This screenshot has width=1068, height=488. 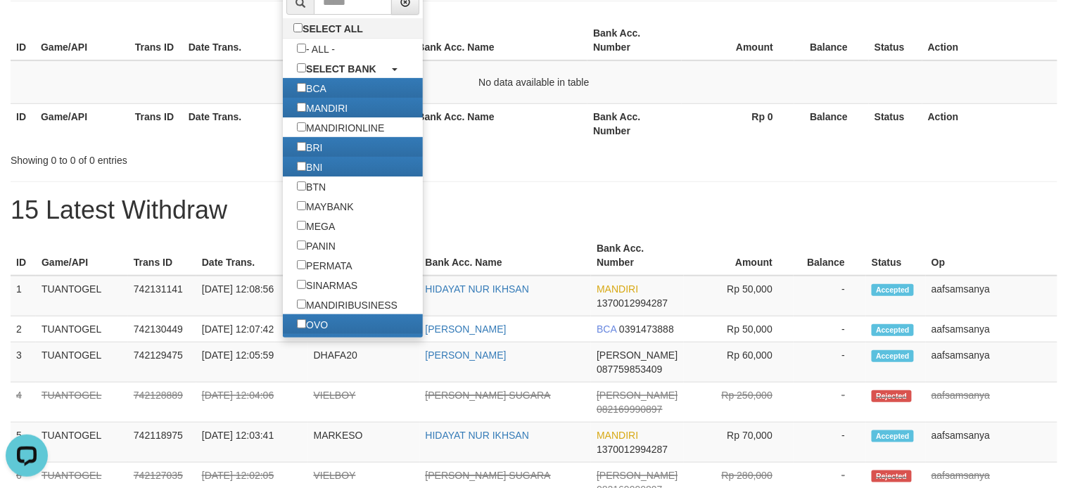 What do you see at coordinates (301, 87) in the screenshot?
I see `input: BCA` at bounding box center [301, 87].